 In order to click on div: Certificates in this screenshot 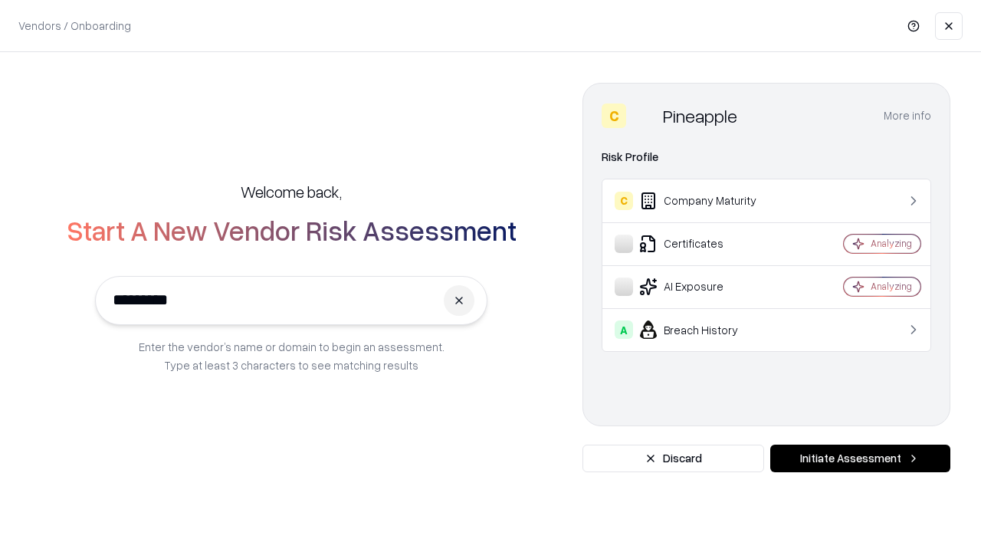, I will do `click(706, 244)`.